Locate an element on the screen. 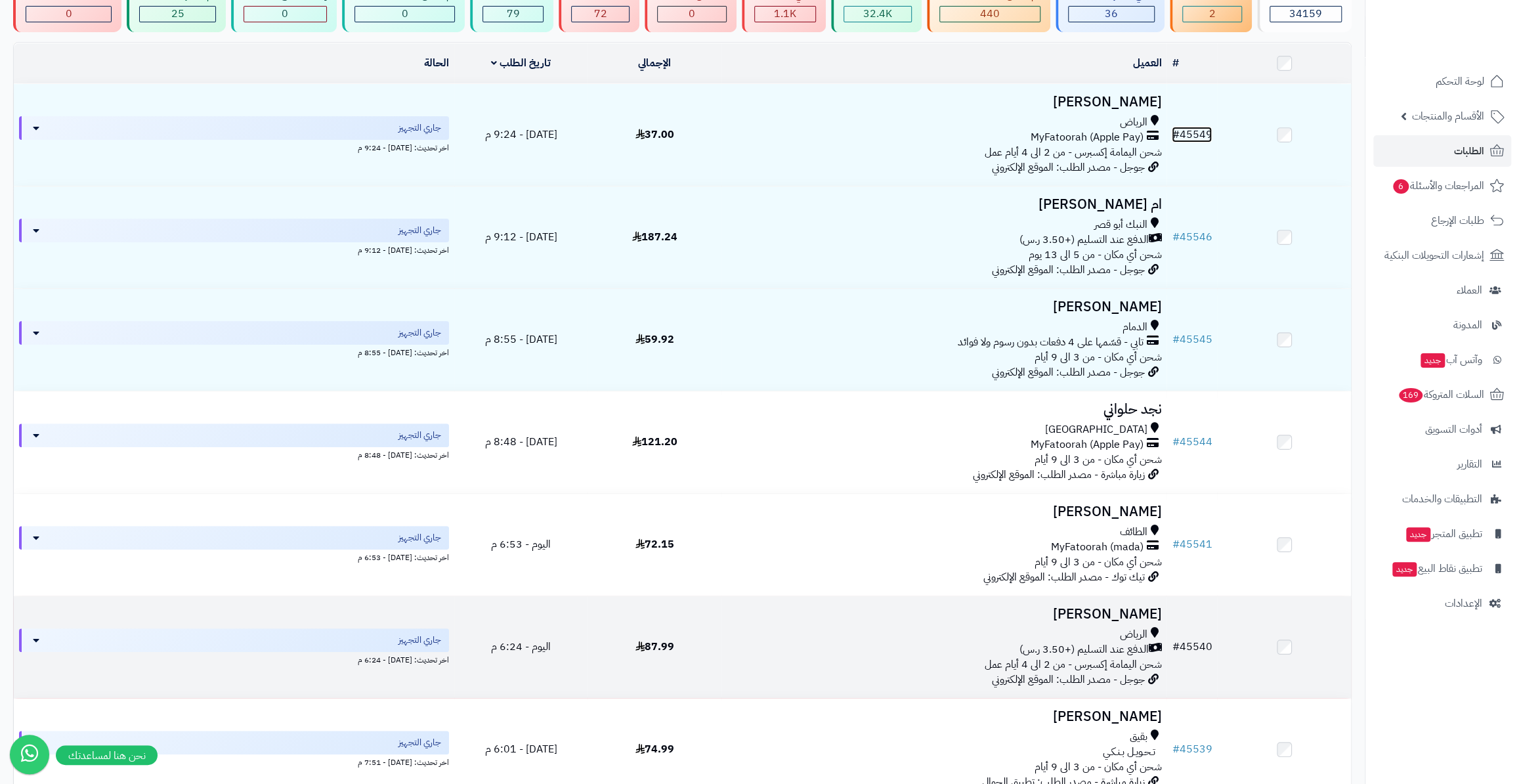  span: 87.99 is located at coordinates (655, 647).